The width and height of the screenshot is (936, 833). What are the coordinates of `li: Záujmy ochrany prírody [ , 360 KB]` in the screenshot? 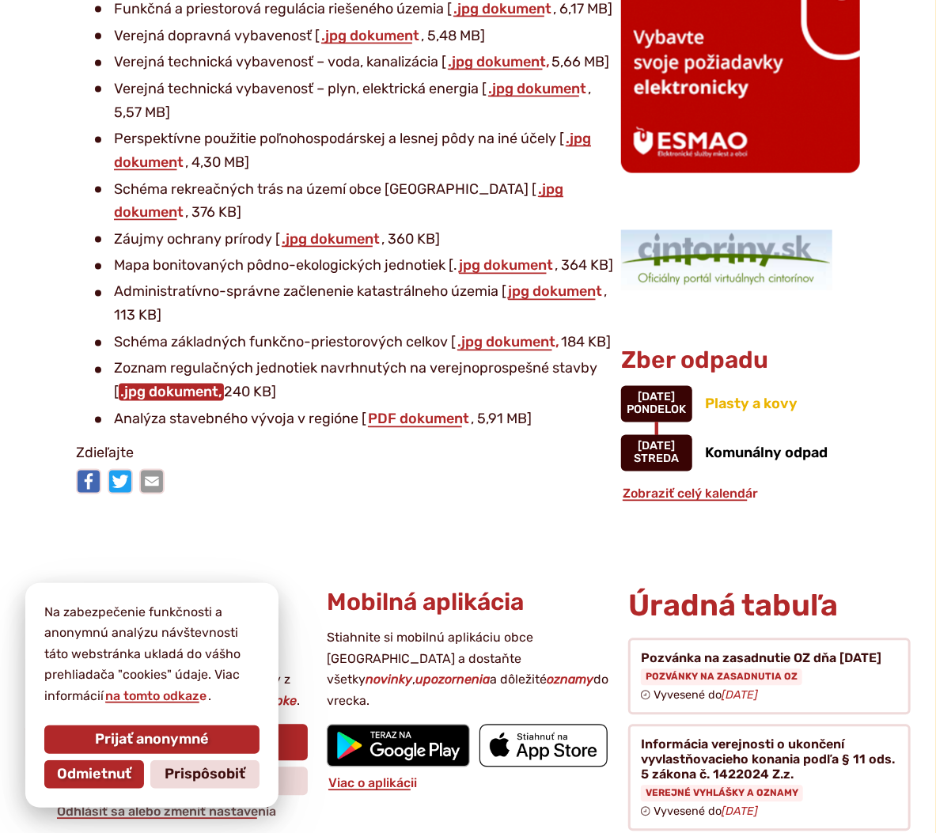 It's located at (357, 240).